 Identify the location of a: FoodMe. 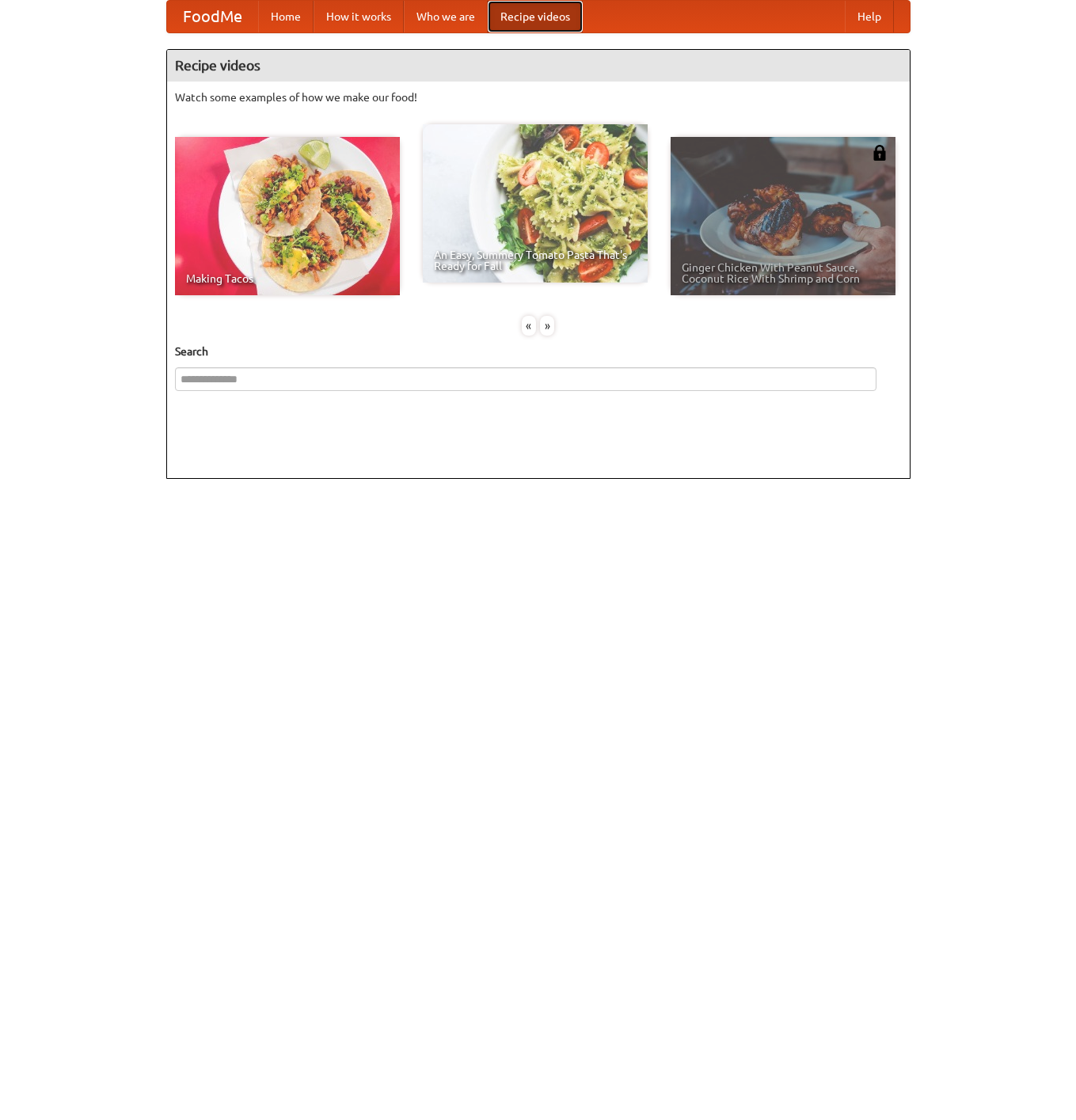
(212, 17).